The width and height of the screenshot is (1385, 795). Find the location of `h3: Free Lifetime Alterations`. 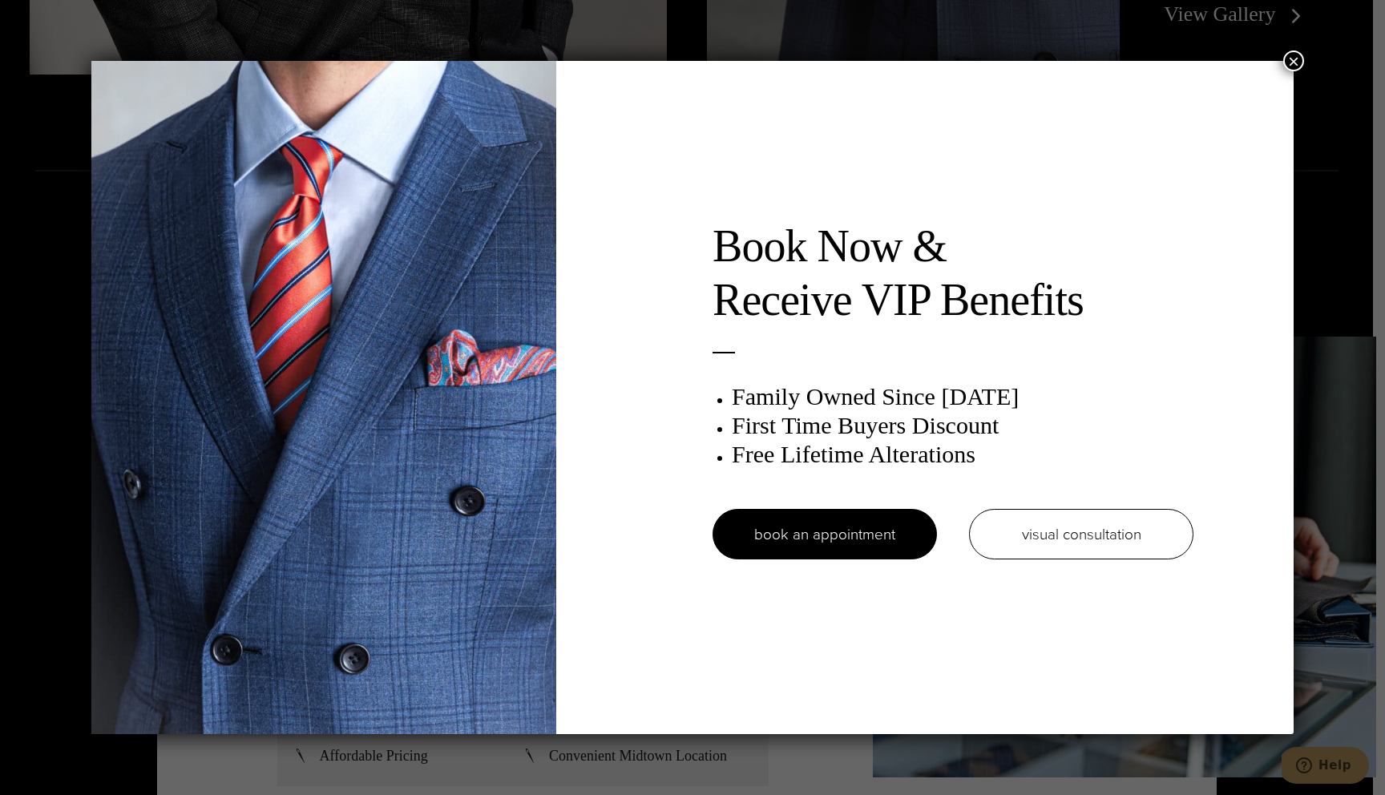

h3: Free Lifetime Alterations is located at coordinates (963, 454).